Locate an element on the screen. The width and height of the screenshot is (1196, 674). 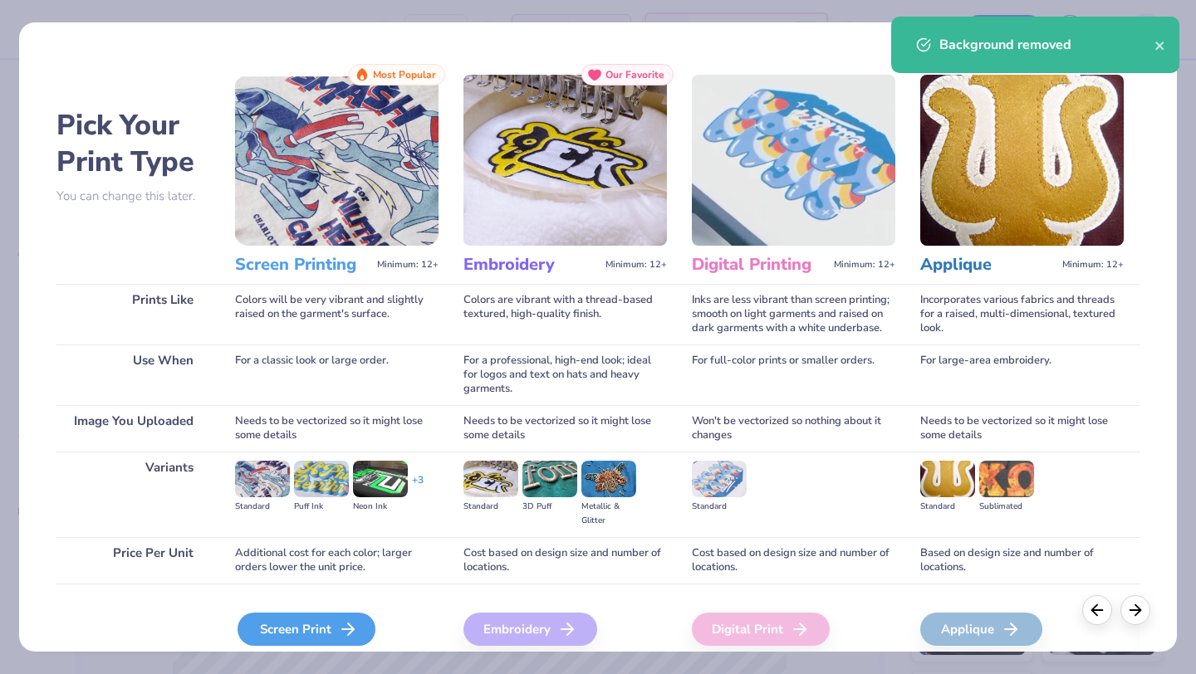
div: For large-area embroidery. is located at coordinates (1022, 375).